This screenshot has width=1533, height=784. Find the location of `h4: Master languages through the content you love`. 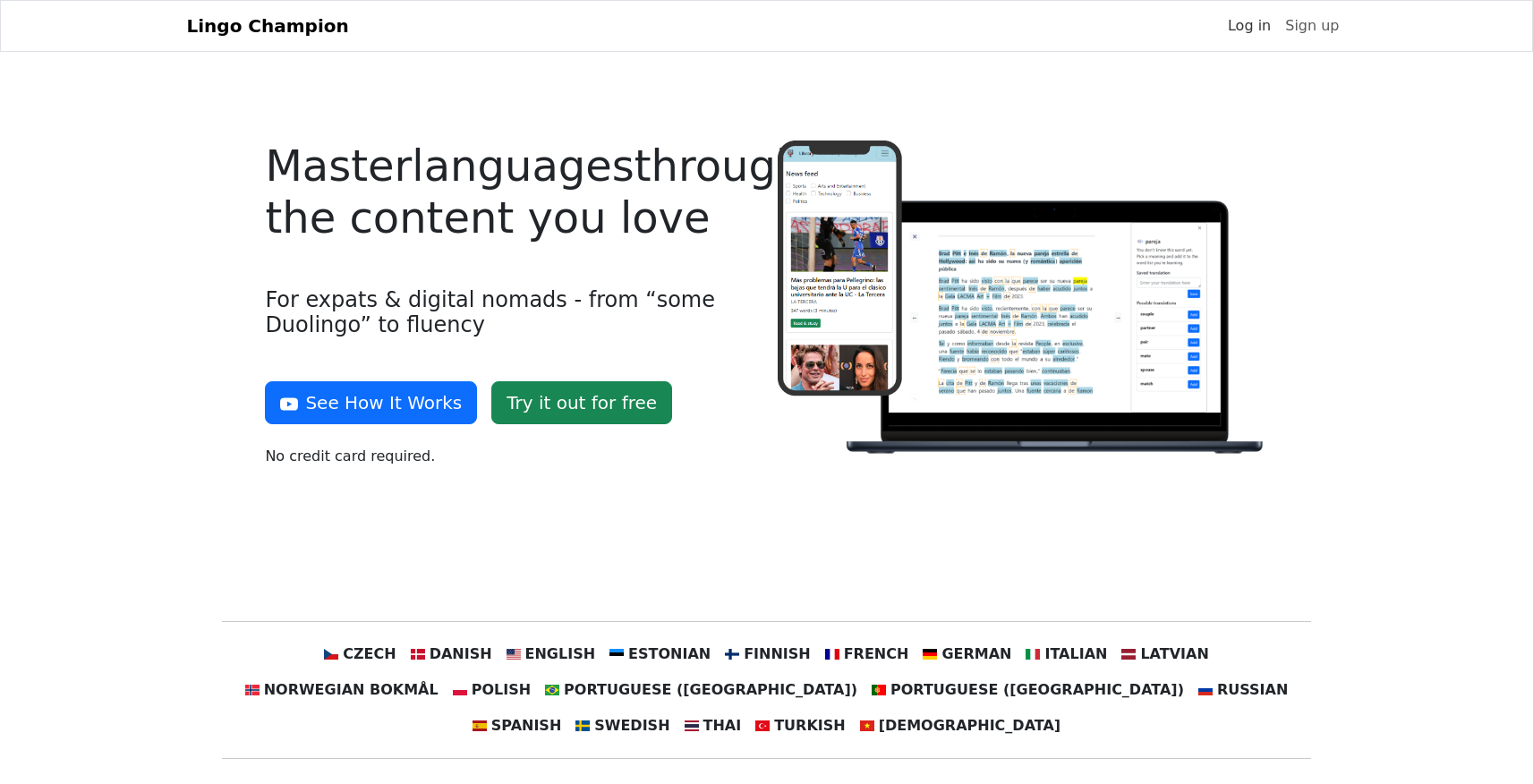

h4: Master languages through the content you love is located at coordinates (510, 192).